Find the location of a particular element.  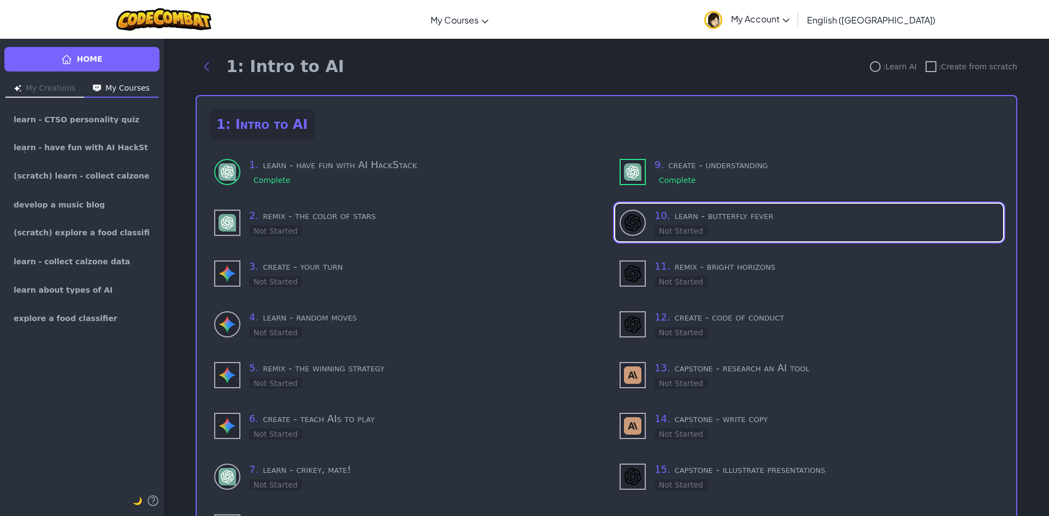

a: My Account is located at coordinates (747, 19).